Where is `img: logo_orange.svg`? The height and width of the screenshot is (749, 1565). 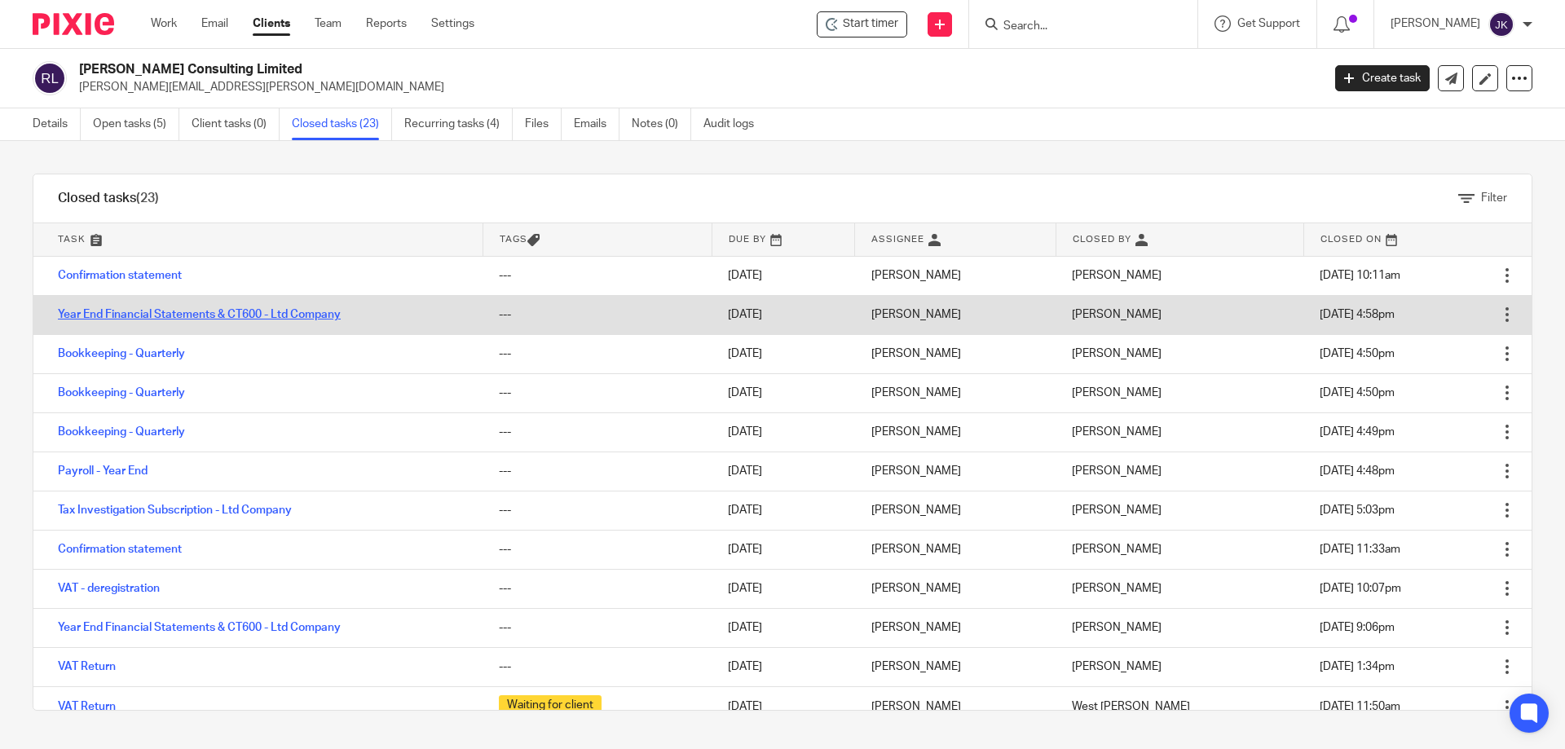 img: logo_orange.svg is located at coordinates (33, 33).